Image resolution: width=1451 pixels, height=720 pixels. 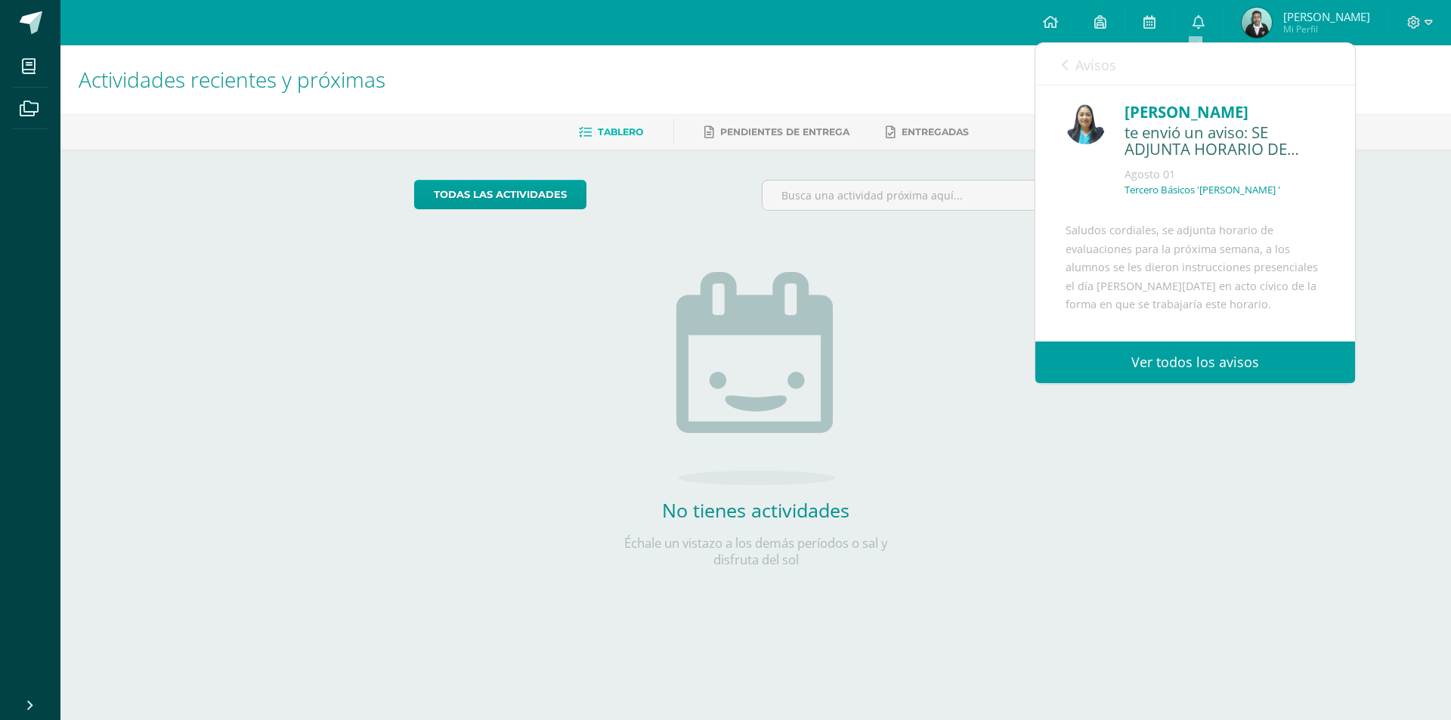 What do you see at coordinates (756, 379) in the screenshot?
I see `img: no_activities.png` at bounding box center [756, 379].